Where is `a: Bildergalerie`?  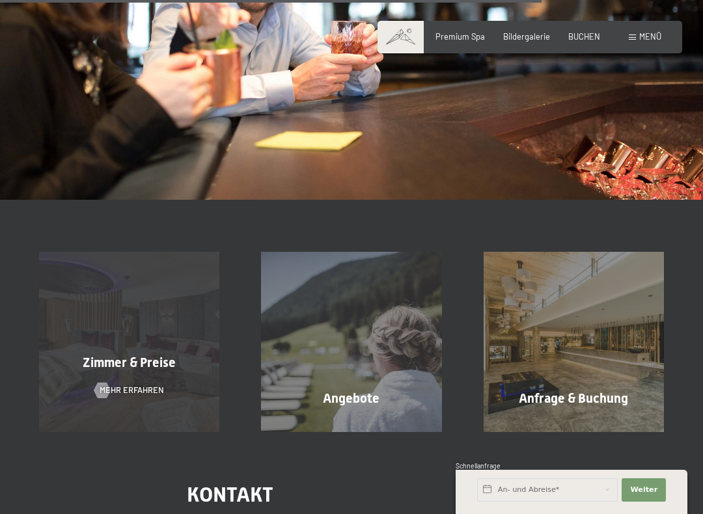
a: Bildergalerie is located at coordinates (527, 36).